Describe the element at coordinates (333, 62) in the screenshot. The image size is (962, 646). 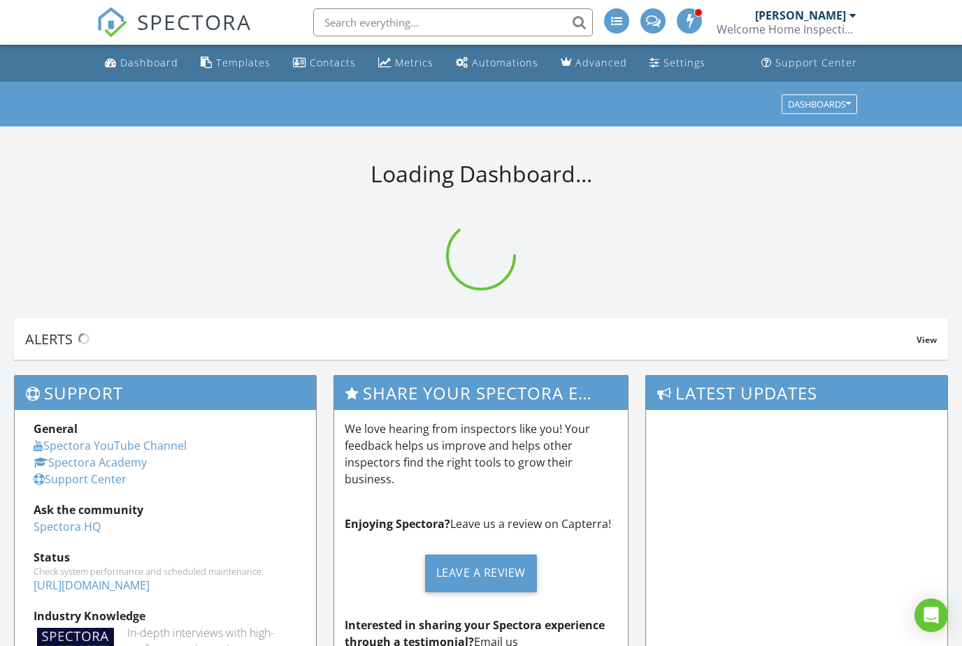
I see `div: Contacts` at that location.